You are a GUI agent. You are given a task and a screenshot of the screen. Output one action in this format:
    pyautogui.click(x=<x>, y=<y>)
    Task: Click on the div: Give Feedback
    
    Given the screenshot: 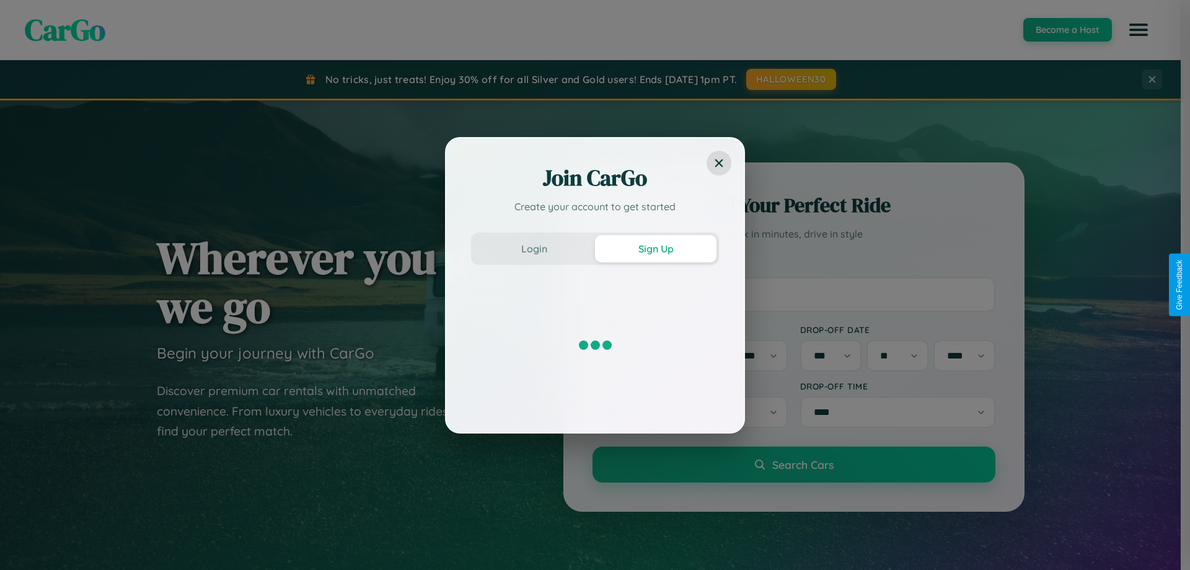 What is the action you would take?
    pyautogui.click(x=1179, y=284)
    